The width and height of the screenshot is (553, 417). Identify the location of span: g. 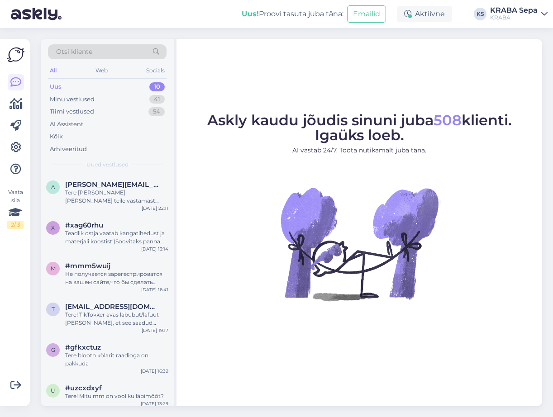
(53, 350).